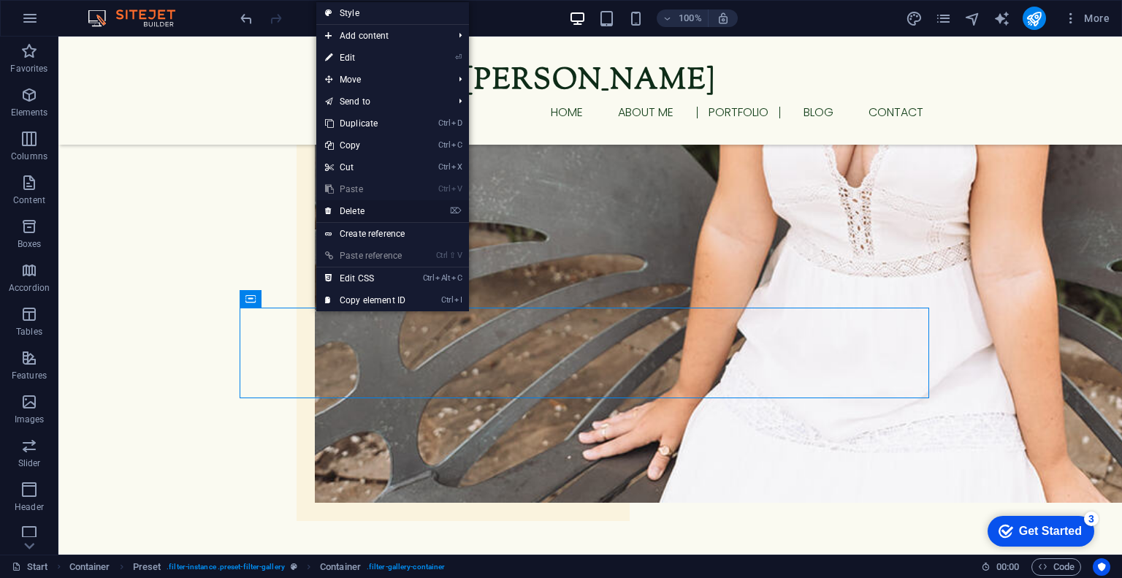  What do you see at coordinates (381, 80) in the screenshot?
I see `span: Move` at bounding box center [381, 80].